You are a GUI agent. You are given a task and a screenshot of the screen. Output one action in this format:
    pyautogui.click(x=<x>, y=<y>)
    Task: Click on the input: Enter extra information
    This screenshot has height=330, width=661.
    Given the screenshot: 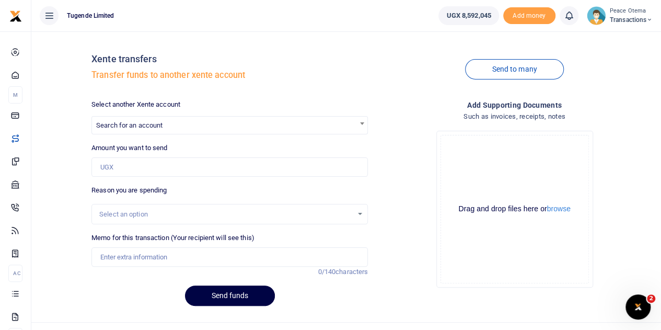 What is the action you would take?
    pyautogui.click(x=230, y=257)
    